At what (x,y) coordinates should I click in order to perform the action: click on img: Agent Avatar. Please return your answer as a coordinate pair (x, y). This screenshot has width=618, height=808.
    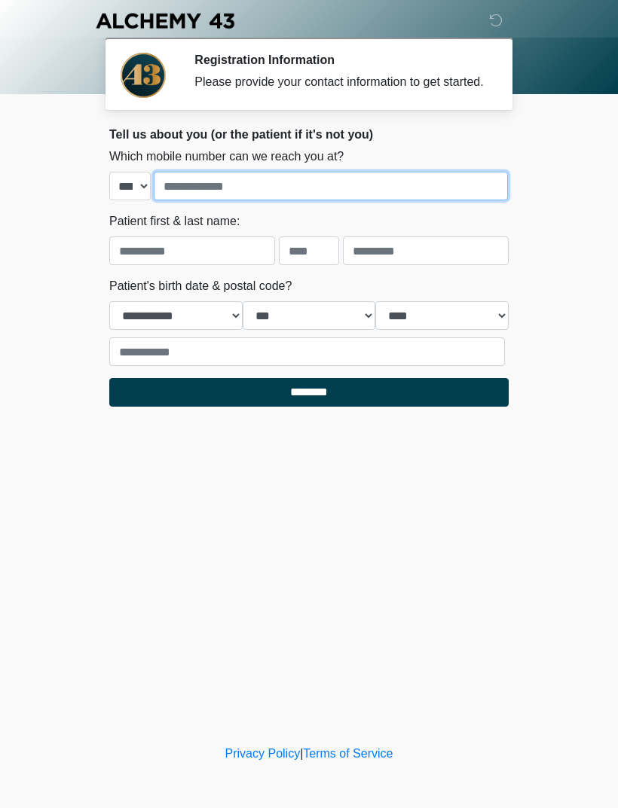
    Looking at the image, I should click on (143, 75).